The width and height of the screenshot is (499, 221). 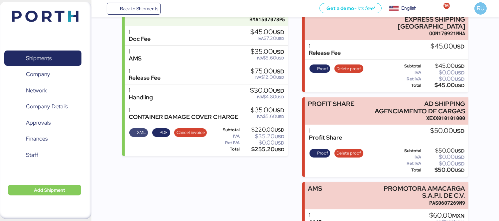 I want to click on div: PROMOTORA AMACARGA S.A.P.I. DE C.V., so click(x=418, y=192).